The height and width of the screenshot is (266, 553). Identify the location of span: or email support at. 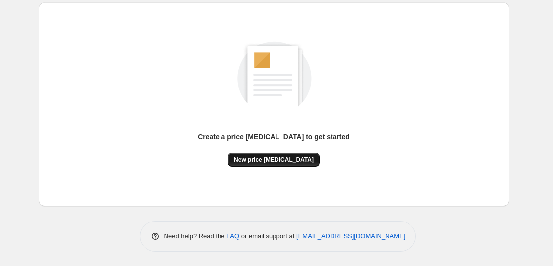
(267, 236).